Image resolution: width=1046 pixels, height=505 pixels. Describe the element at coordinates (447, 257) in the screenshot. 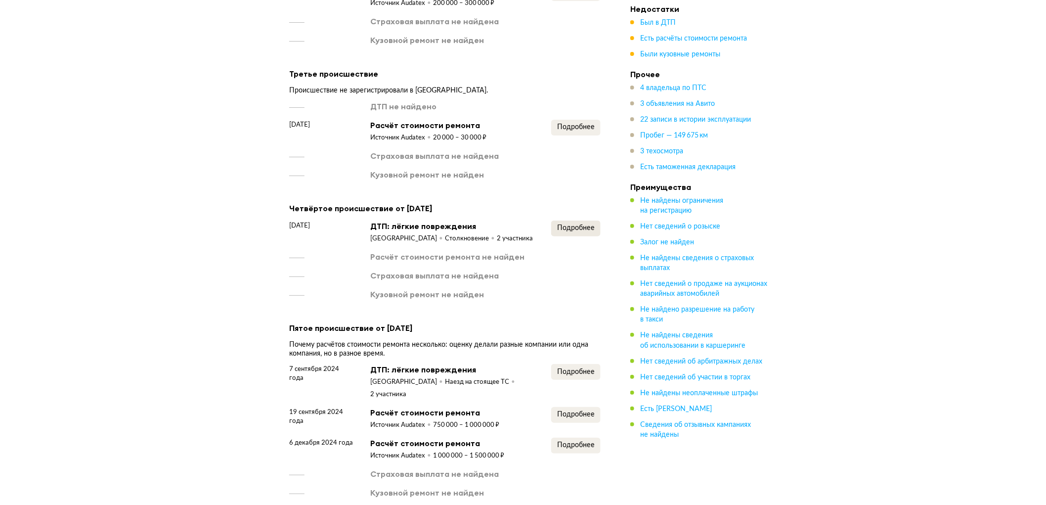

I see `div: Расчёт стоимости ремонта не найден` at that location.